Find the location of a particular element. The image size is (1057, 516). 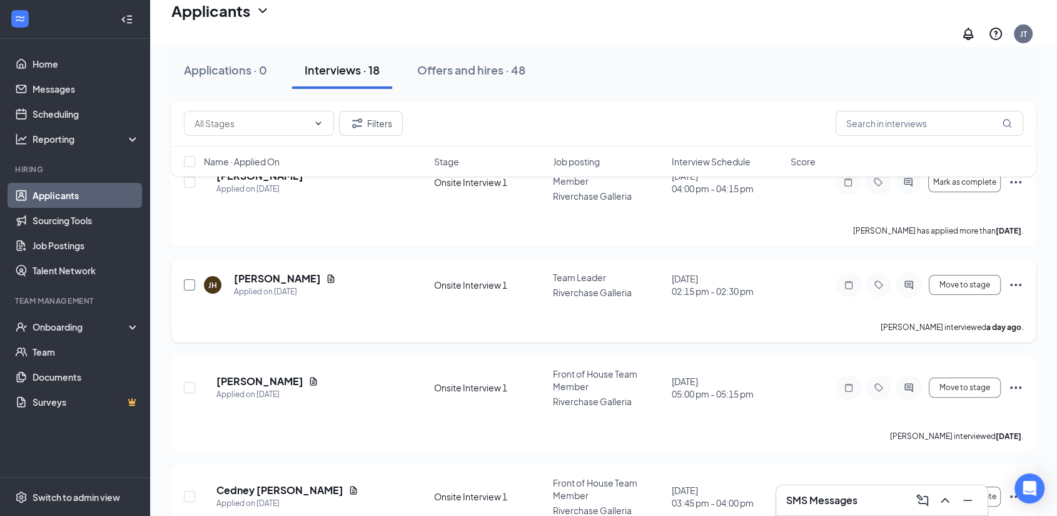

svg: Notifications is located at coordinates (968, 34).